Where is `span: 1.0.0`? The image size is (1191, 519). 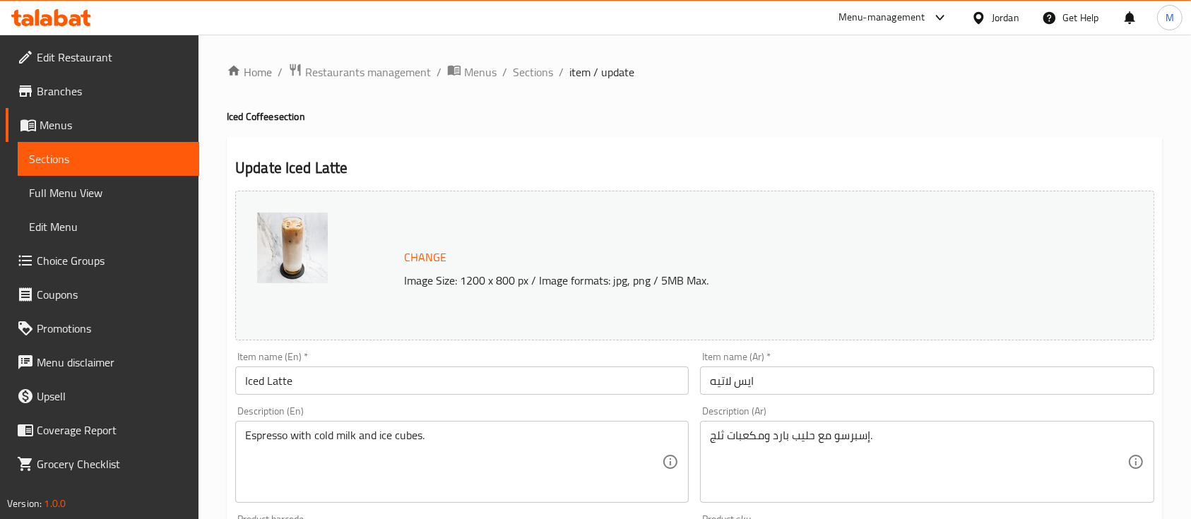
span: 1.0.0 is located at coordinates (54, 504).